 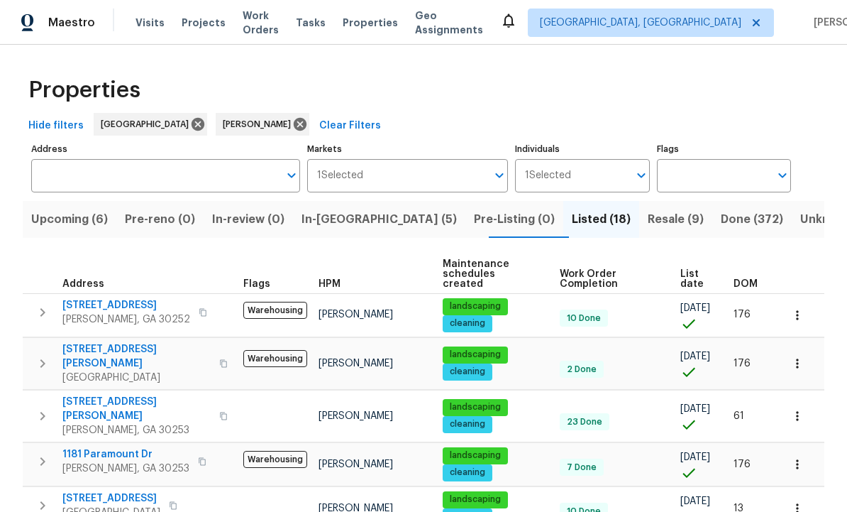 I want to click on span: 10 Done, so click(x=584, y=318).